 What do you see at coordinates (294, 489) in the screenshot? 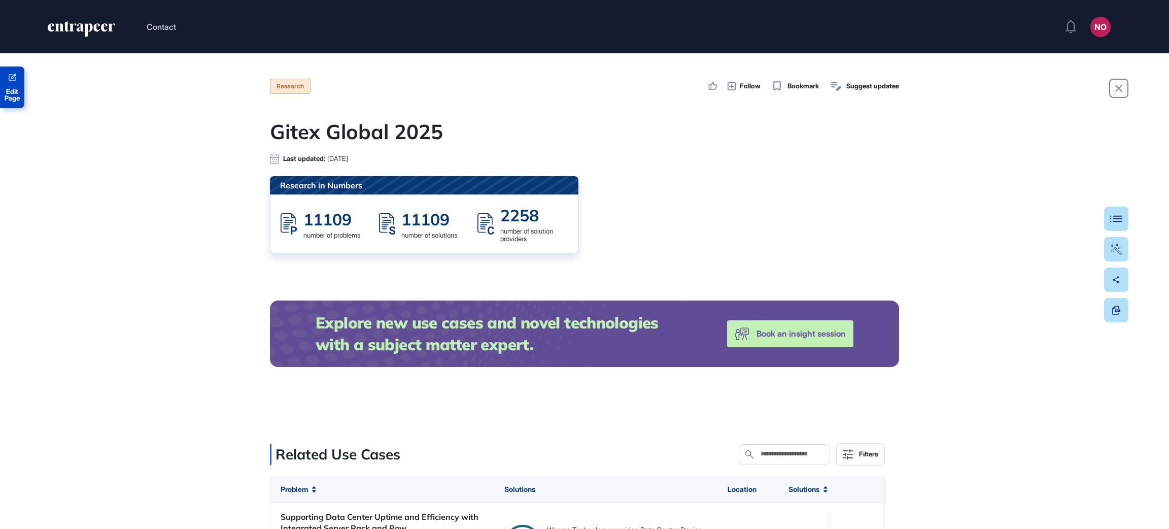
I see `span: Problem` at bounding box center [294, 489].